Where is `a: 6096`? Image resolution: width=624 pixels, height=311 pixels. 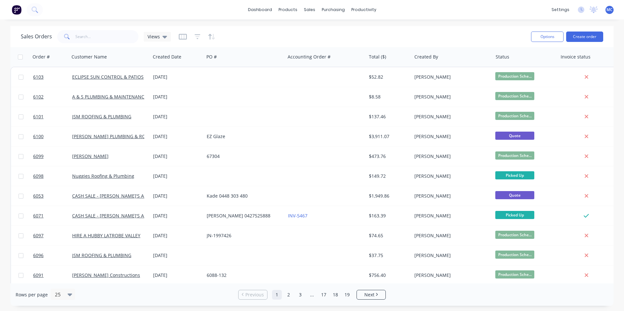 a: 6096 is located at coordinates (53, 255).